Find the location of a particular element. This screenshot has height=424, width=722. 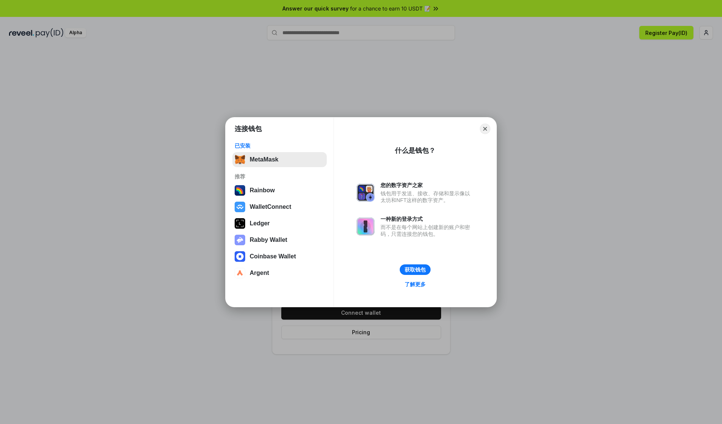

div: 钱包用于发送、接收、存储和显示像以太坊和NFT这样的数字资产。 is located at coordinates (427, 197).